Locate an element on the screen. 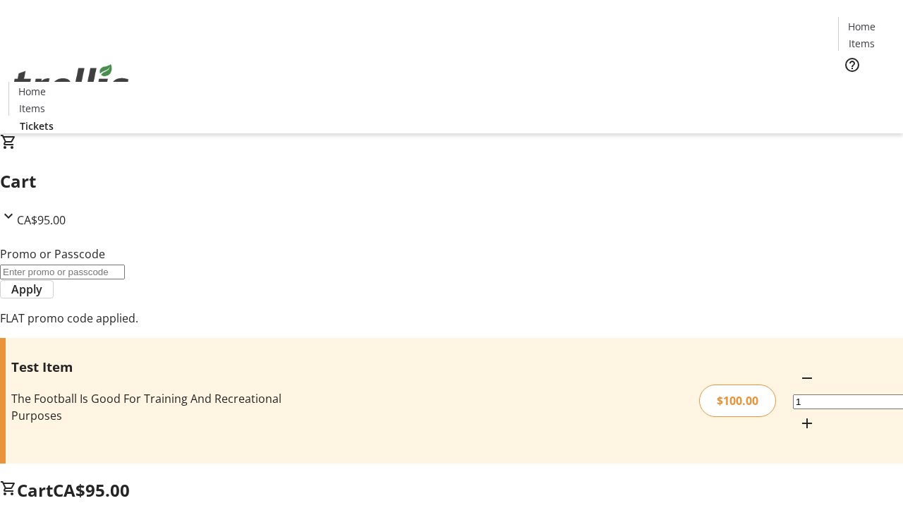 Image resolution: width=903 pixels, height=508 pixels. div: The Football Is Good For Training And Recreational Purposes is located at coordinates (165, 407).